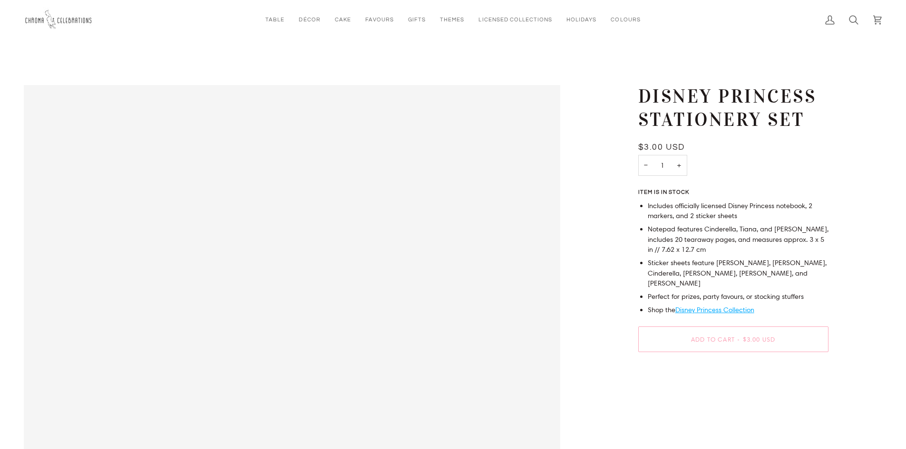 The height and width of the screenshot is (449, 906). Describe the element at coordinates (275, 19) in the screenshot. I see `span: Table` at that location.